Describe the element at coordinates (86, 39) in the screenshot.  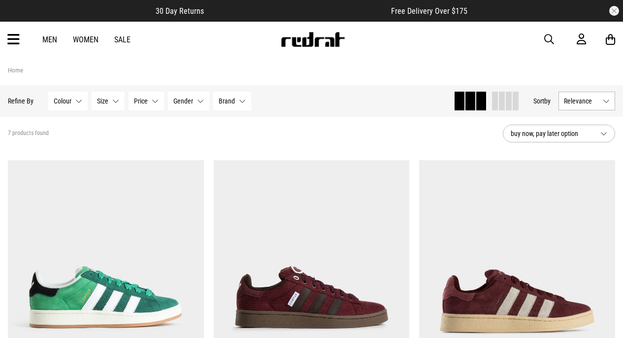
I see `a: Women` at that location.